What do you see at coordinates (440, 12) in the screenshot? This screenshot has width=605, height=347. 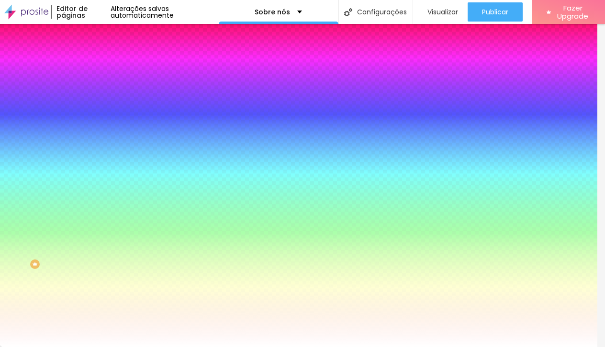 I see `button: Visualizar` at bounding box center [440, 12].